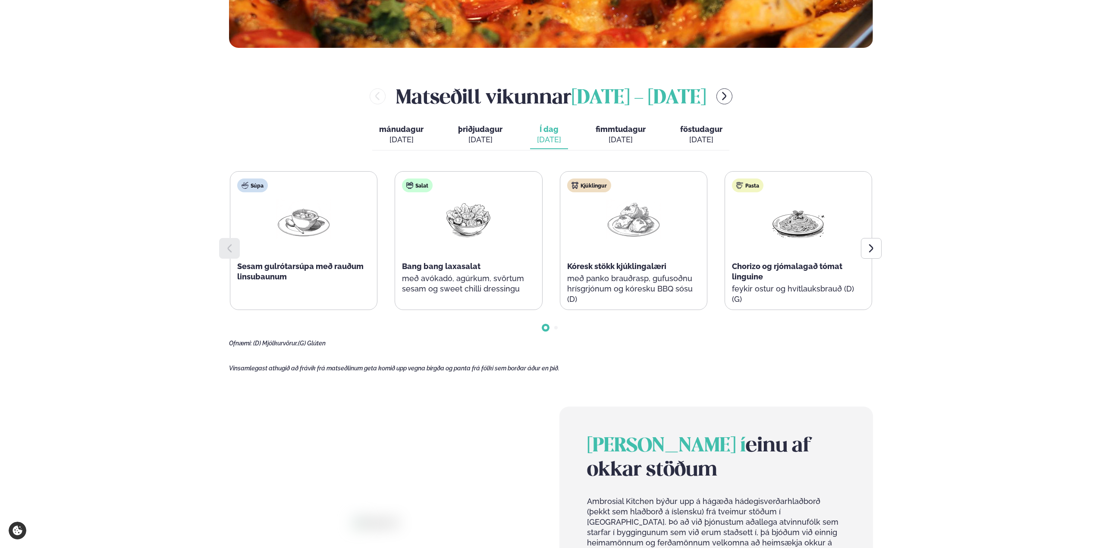  I want to click on img: pasta.svg, so click(740, 186).